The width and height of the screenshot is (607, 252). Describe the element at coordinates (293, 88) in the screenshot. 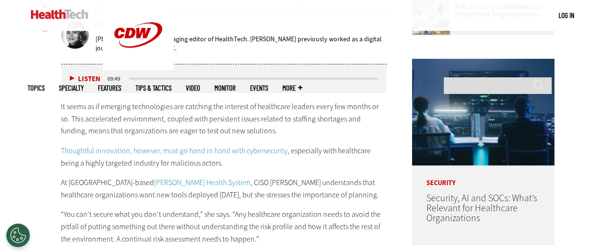

I see `span: More` at that location.